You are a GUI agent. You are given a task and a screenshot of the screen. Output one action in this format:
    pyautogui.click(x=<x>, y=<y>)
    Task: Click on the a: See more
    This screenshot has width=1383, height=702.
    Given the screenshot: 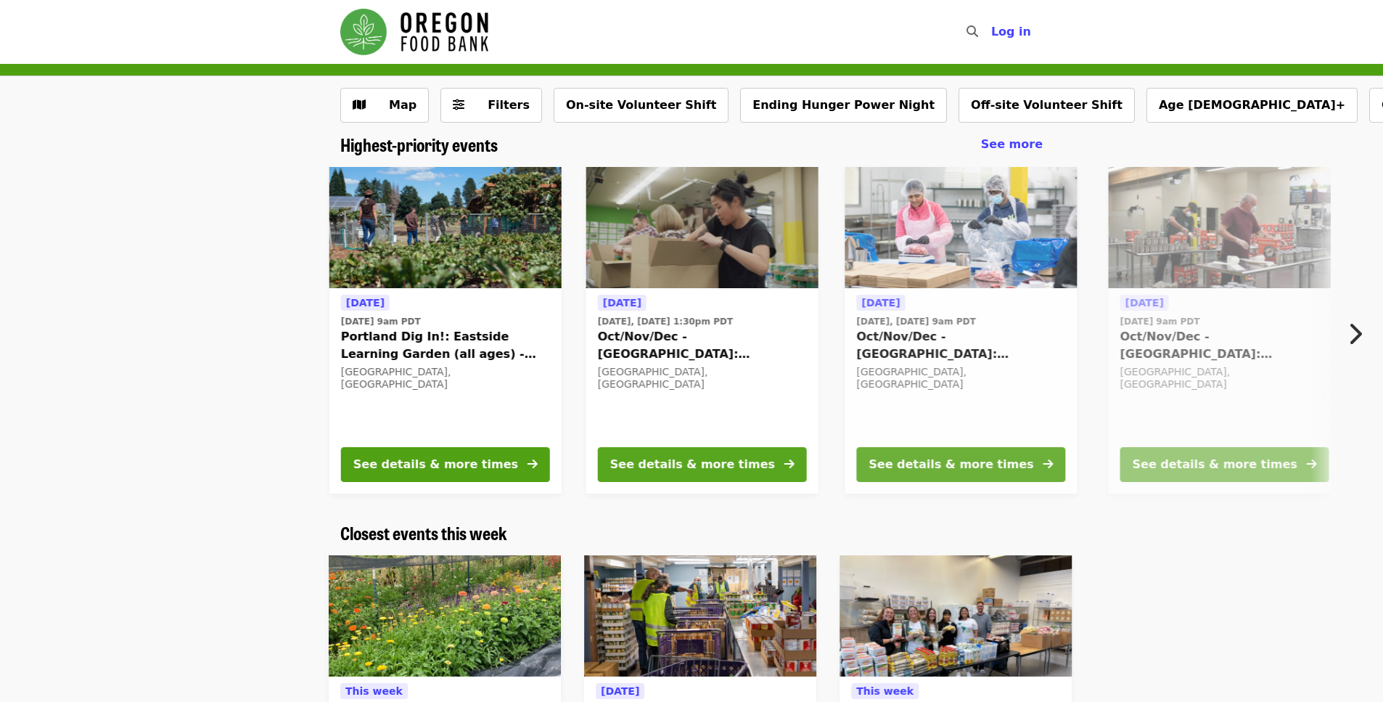 What is the action you would take?
    pyautogui.click(x=1011, y=144)
    